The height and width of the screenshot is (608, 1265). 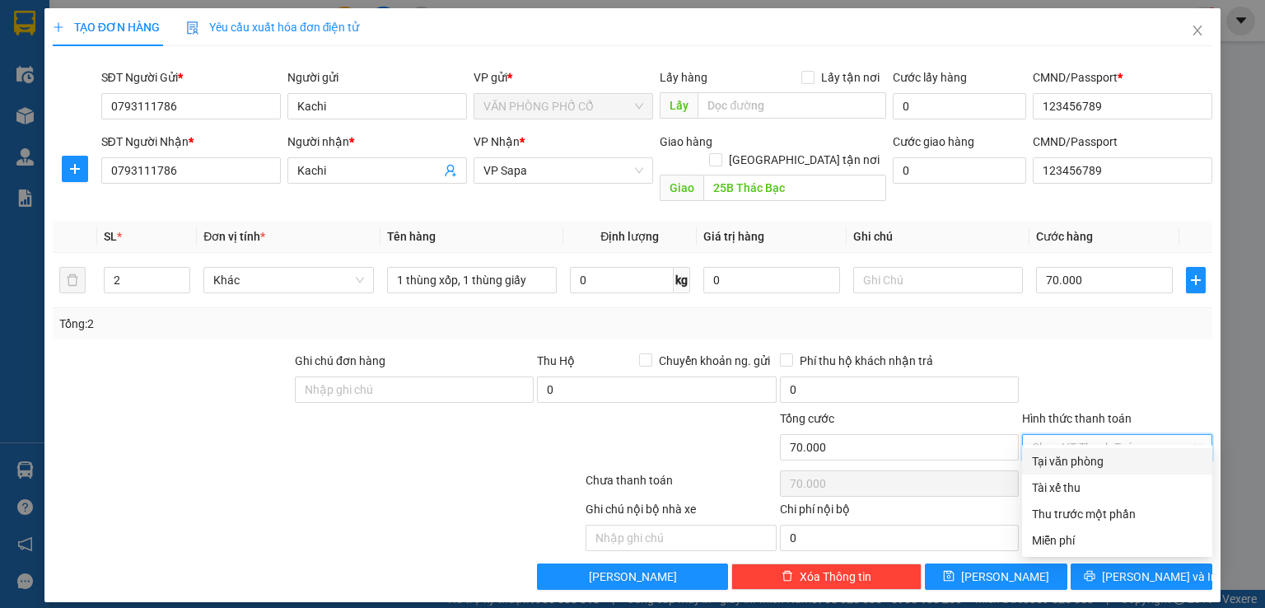 What do you see at coordinates (450, 170) in the screenshot?
I see `span: user-add` at bounding box center [450, 170].